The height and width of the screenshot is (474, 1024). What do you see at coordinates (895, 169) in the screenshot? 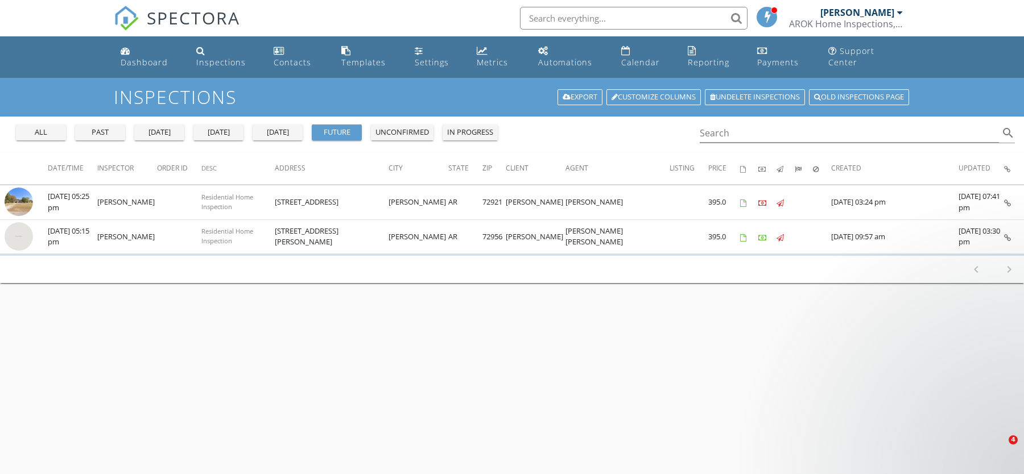
I see `th: Created: Not sorted.` at bounding box center [895, 169].